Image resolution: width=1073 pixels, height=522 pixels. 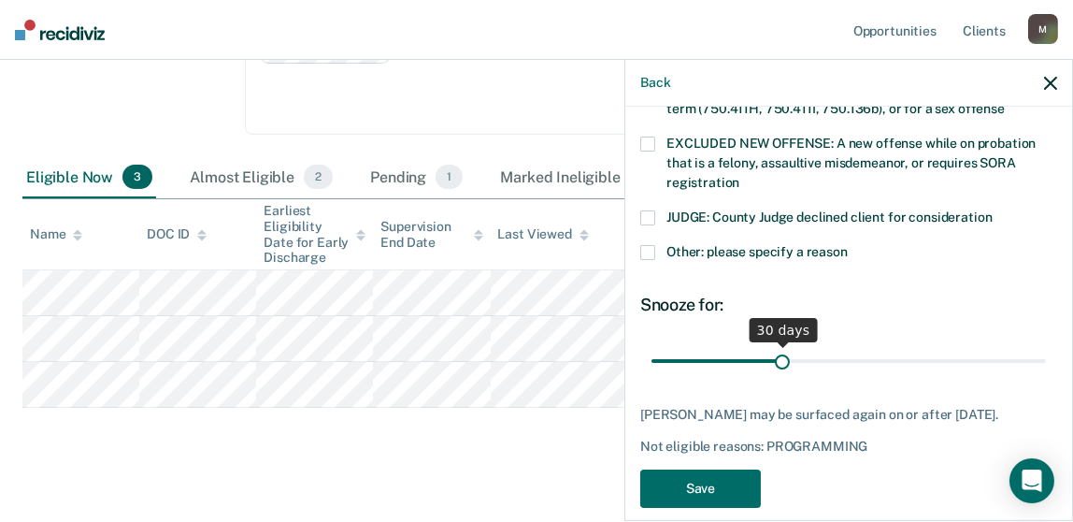 What do you see at coordinates (261, 178) in the screenshot?
I see `div: Almost Eligible` at bounding box center [261, 178].